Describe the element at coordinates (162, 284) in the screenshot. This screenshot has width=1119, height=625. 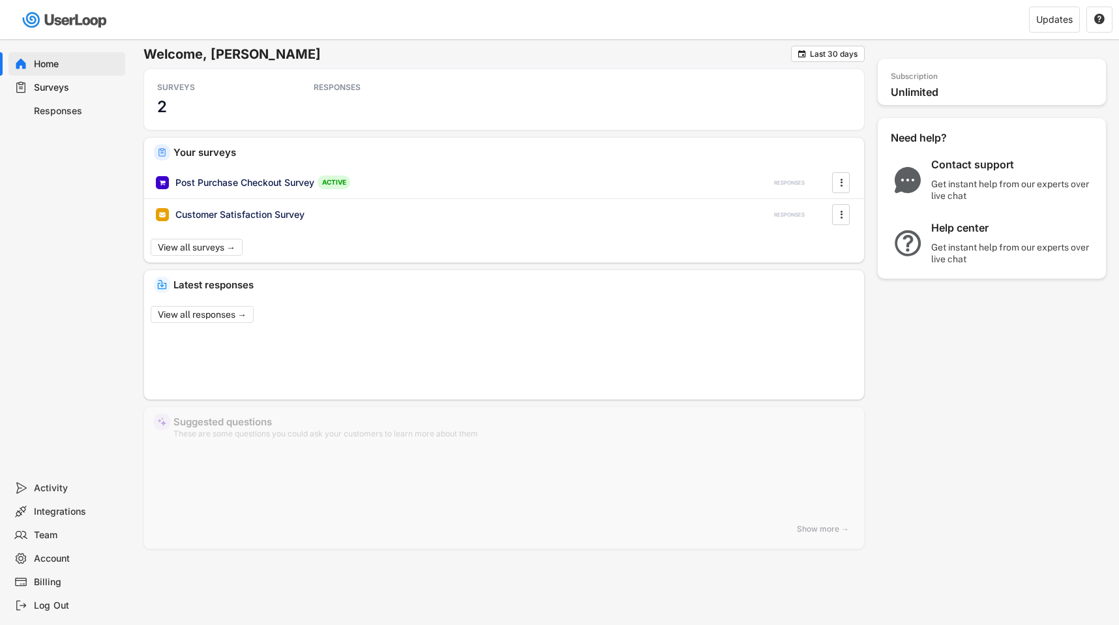
I see `img: IncomingMajor.svg` at that location.